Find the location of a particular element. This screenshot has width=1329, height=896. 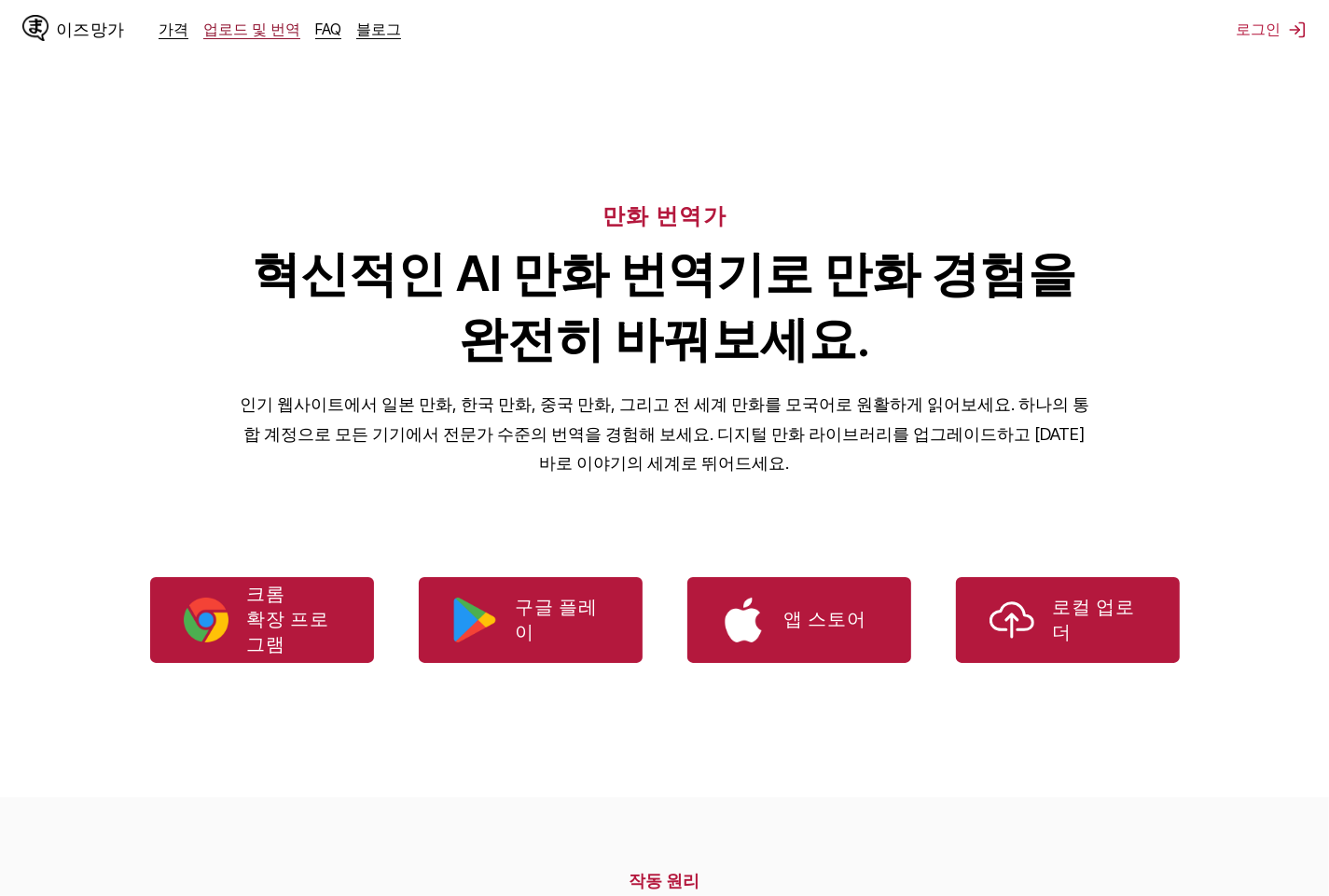

font: 인기 웹사이트에서 일본 만화, 한국 만화, 중국 만화, 그리고 전 세계 만화를 모국어로 원활하게 읽어보세요. 하나의 통합 계정으로 모든 기기에서 전문가 수준의 번역을 경험해 ... is located at coordinates (664, 434).